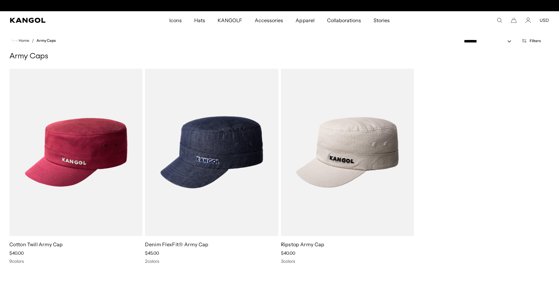  I want to click on div: Announcement, so click(280, 6).